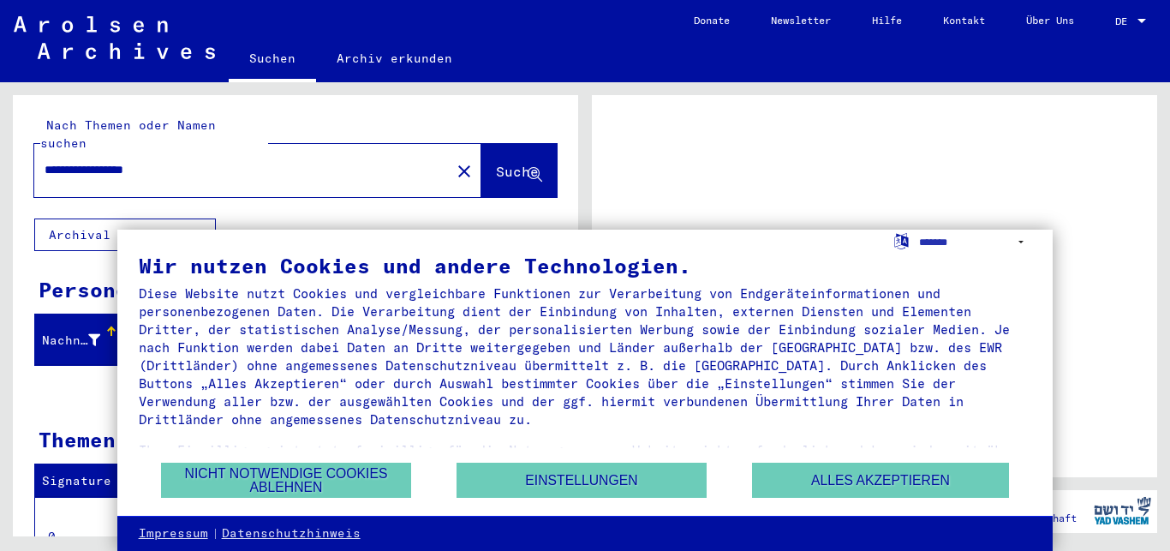  What do you see at coordinates (394, 58) in the screenshot?
I see `a: Archiv erkunden` at bounding box center [394, 58].